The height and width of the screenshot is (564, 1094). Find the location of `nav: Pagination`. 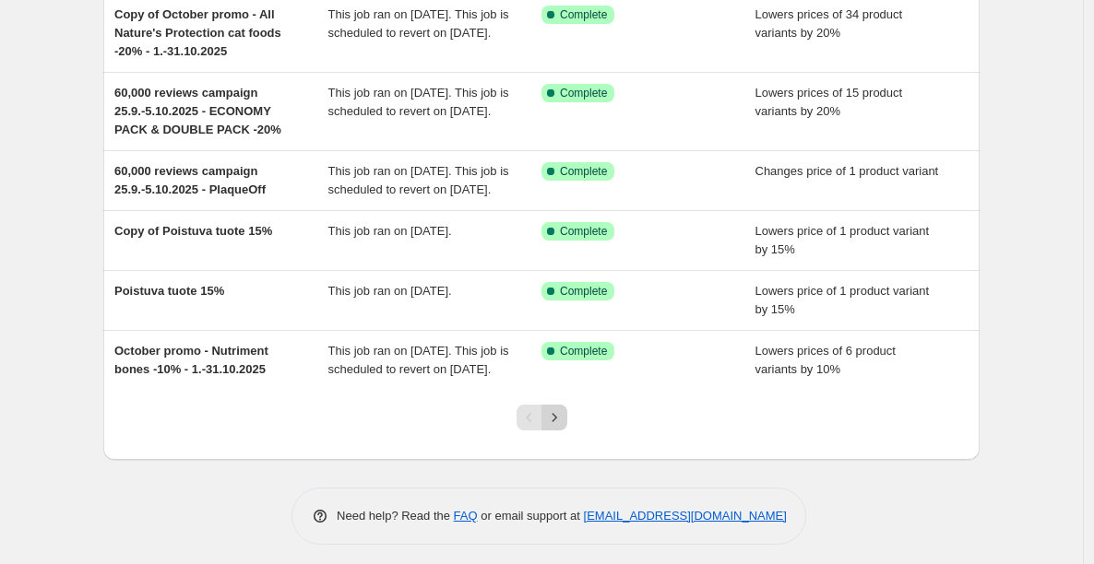

nav: Pagination is located at coordinates (541, 418).